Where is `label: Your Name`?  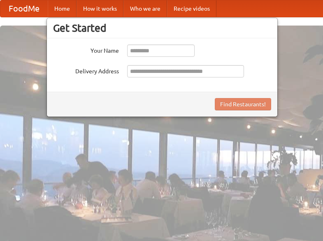
label: Your Name is located at coordinates (86, 49).